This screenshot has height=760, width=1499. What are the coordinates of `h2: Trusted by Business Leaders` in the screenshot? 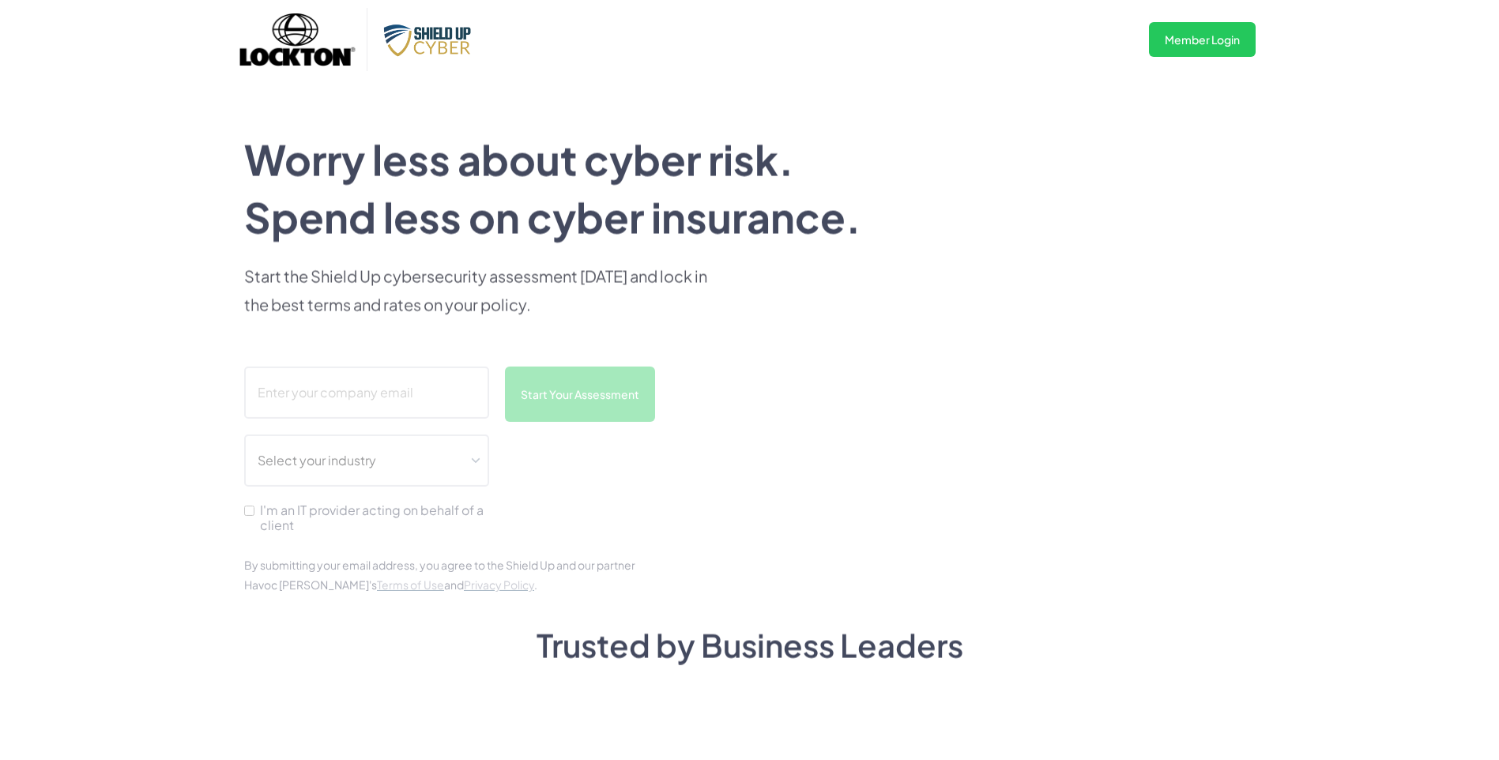 It's located at (750, 645).